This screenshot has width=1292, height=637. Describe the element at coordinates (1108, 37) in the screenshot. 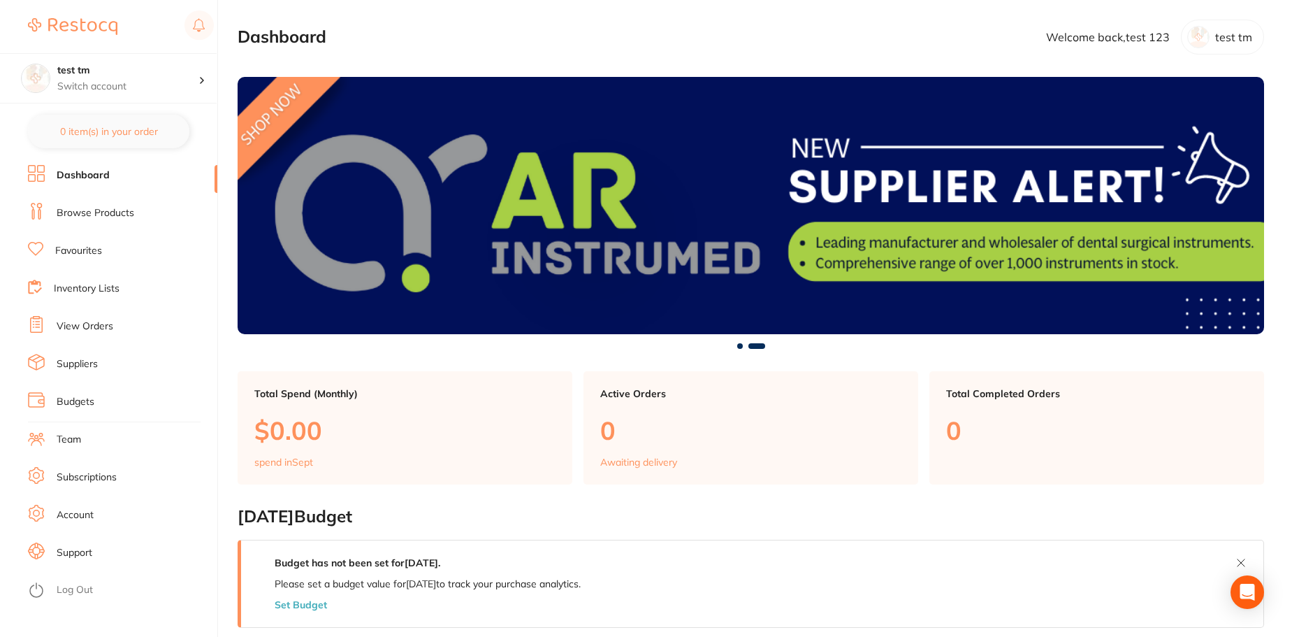

I see `p: Welcome back, test 123` at that location.